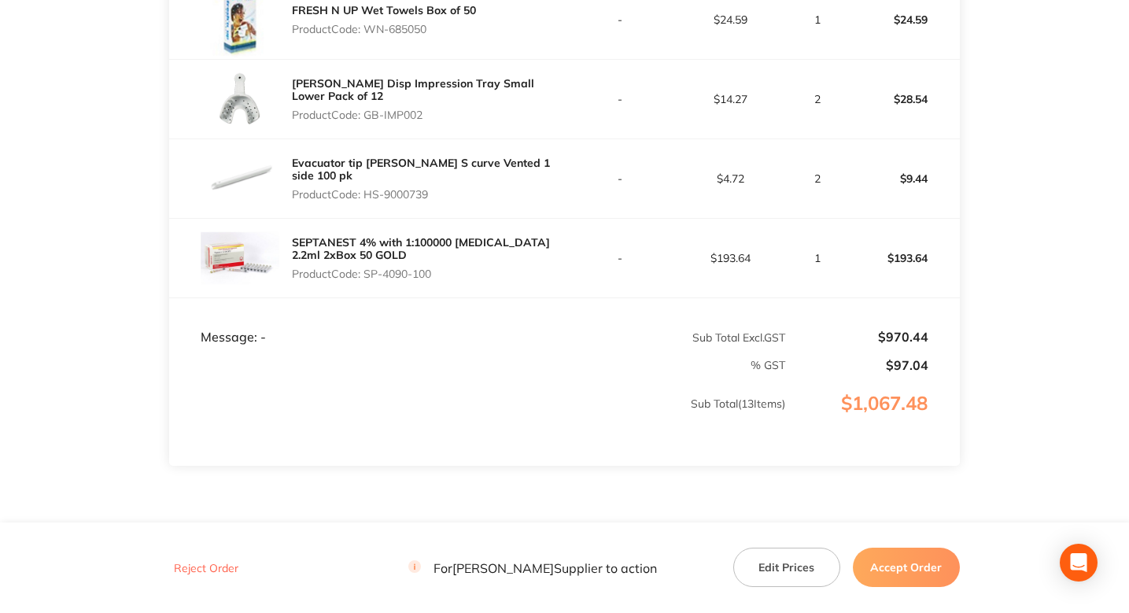  Describe the element at coordinates (384, 10) in the screenshot. I see `a: FRESH N UP Wet Towels Box of 50` at that location.